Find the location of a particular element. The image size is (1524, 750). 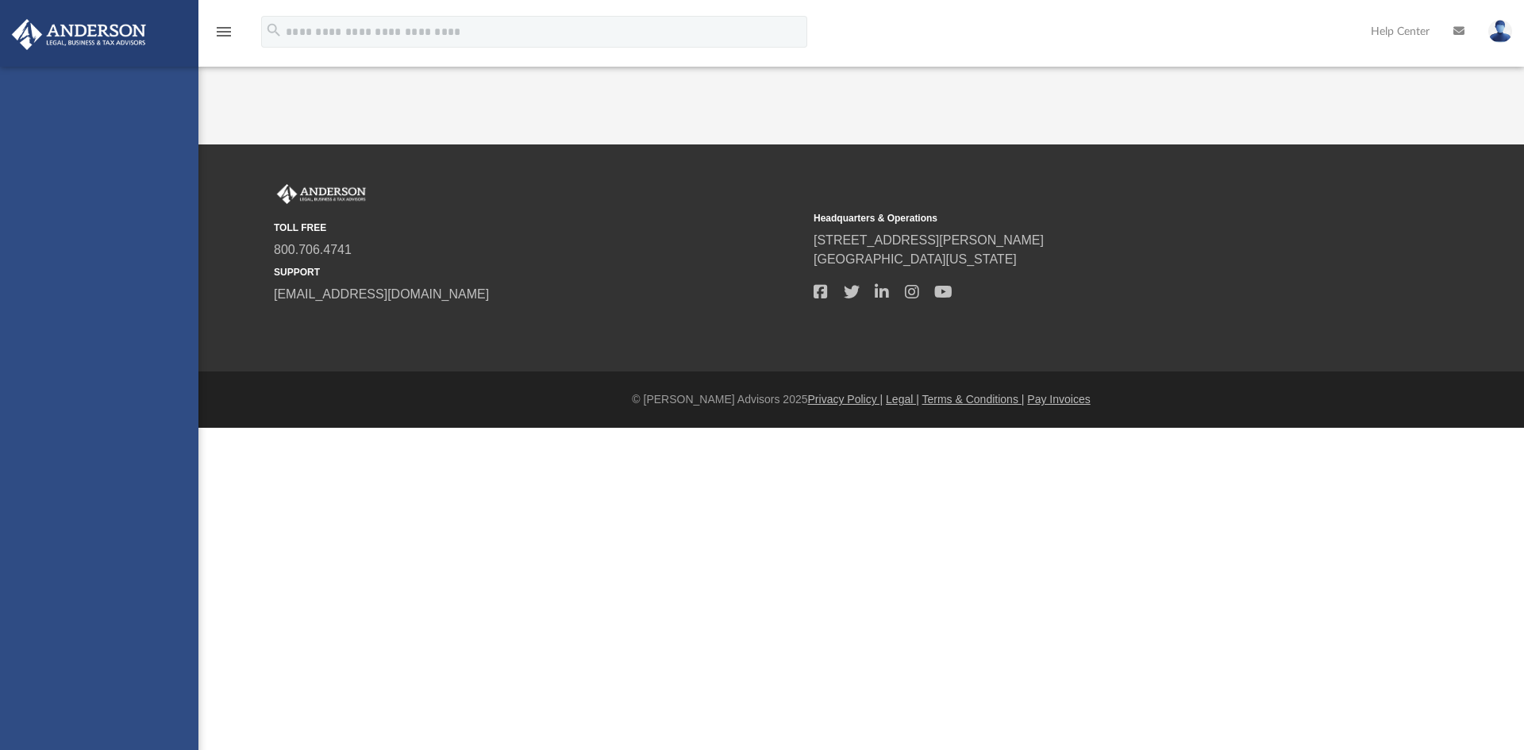

small: Headquarters & Operations is located at coordinates (1078, 218).